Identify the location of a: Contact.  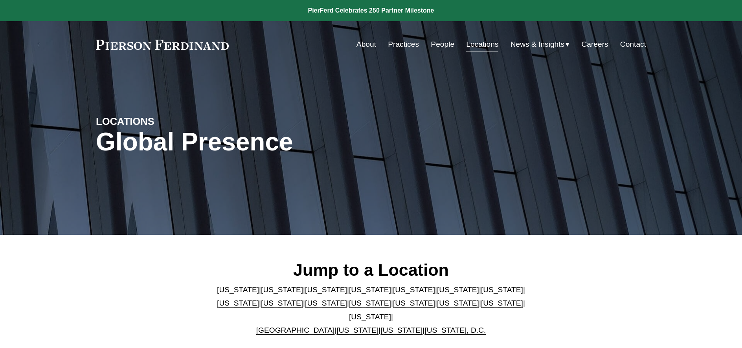
(633, 44).